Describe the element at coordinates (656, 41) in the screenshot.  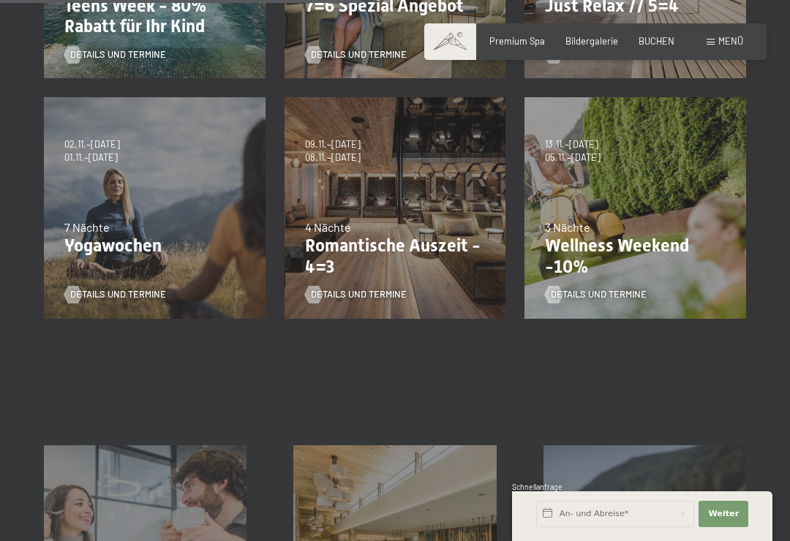
I see `span: BUCHEN` at that location.